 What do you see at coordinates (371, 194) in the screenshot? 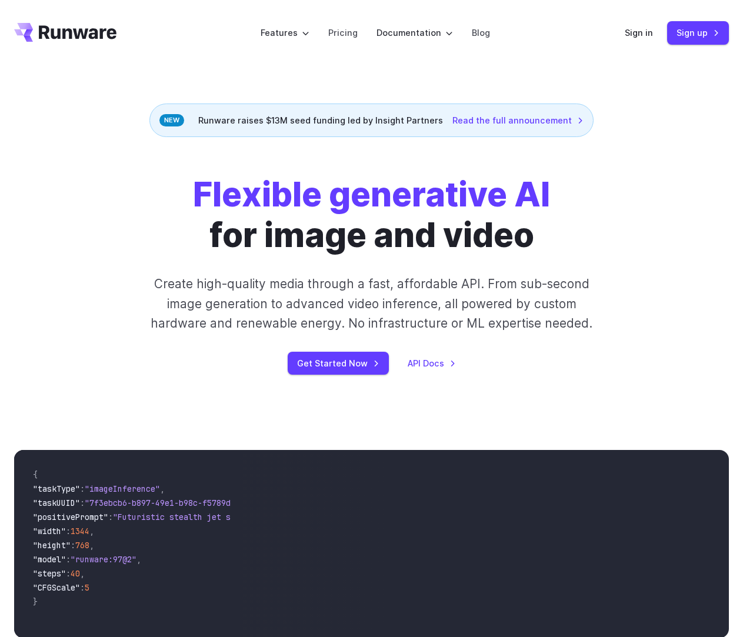
I see `strong: Flexible generative AI` at bounding box center [371, 194].